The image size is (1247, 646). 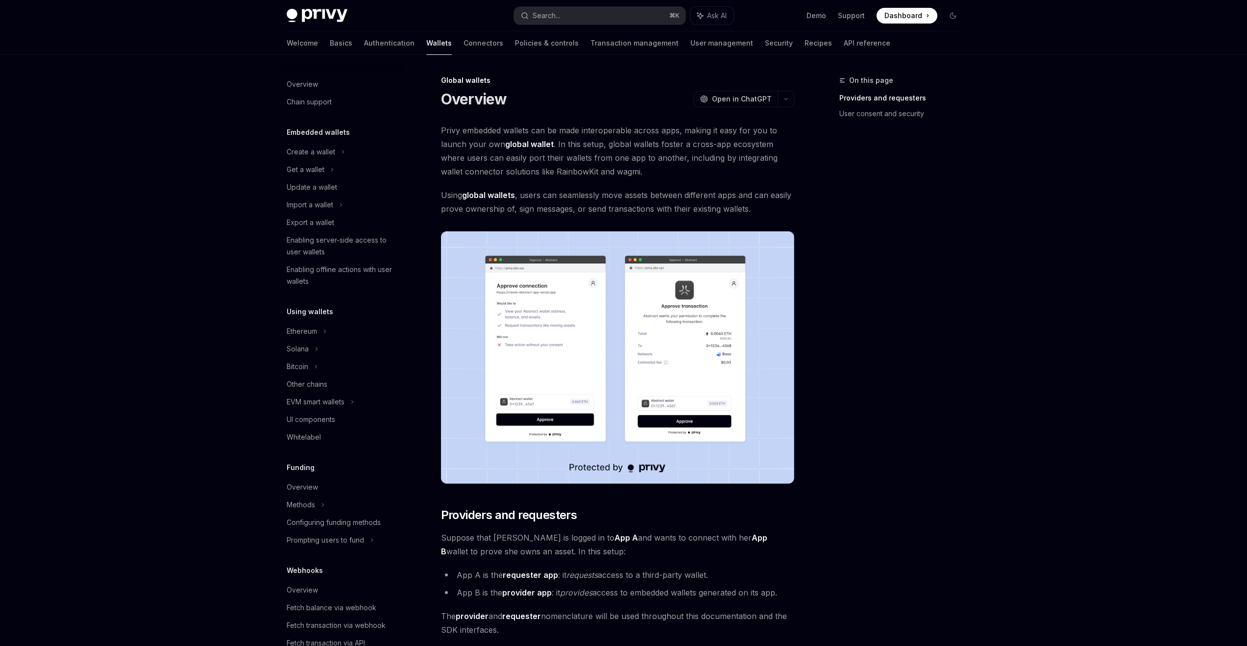 What do you see at coordinates (318, 132) in the screenshot?
I see `h5: Embedded wallets` at bounding box center [318, 132].